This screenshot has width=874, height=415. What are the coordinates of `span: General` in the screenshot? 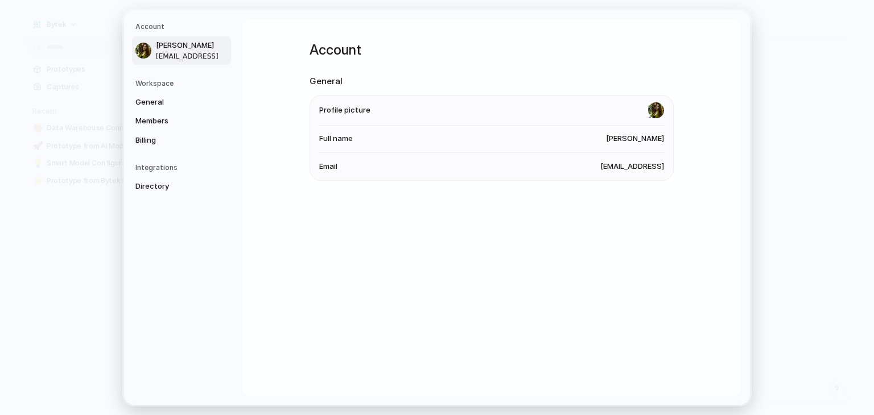 It's located at (172, 102).